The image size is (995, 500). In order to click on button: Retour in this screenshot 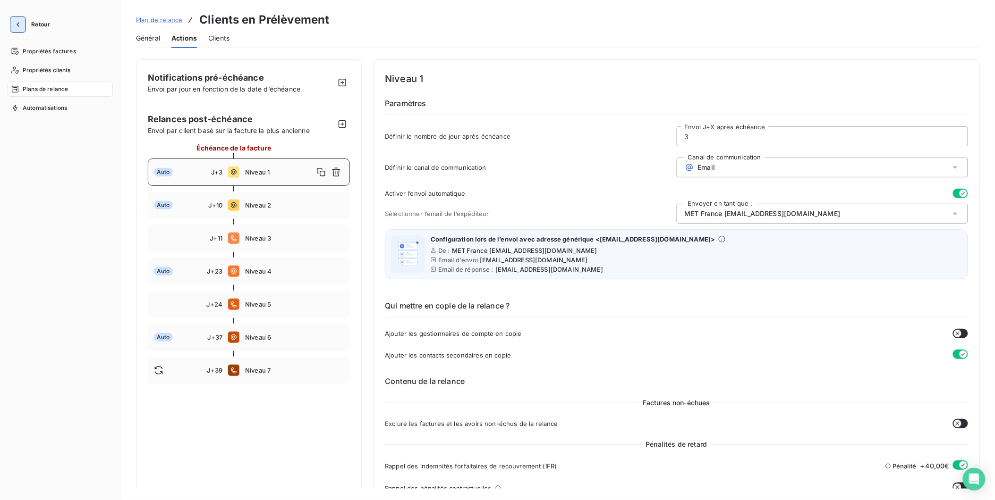, I will do `click(33, 25)`.